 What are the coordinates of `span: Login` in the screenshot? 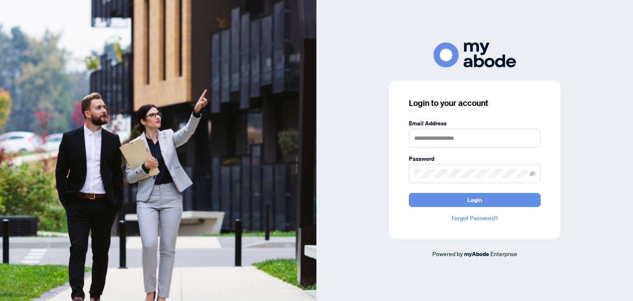 It's located at (475, 200).